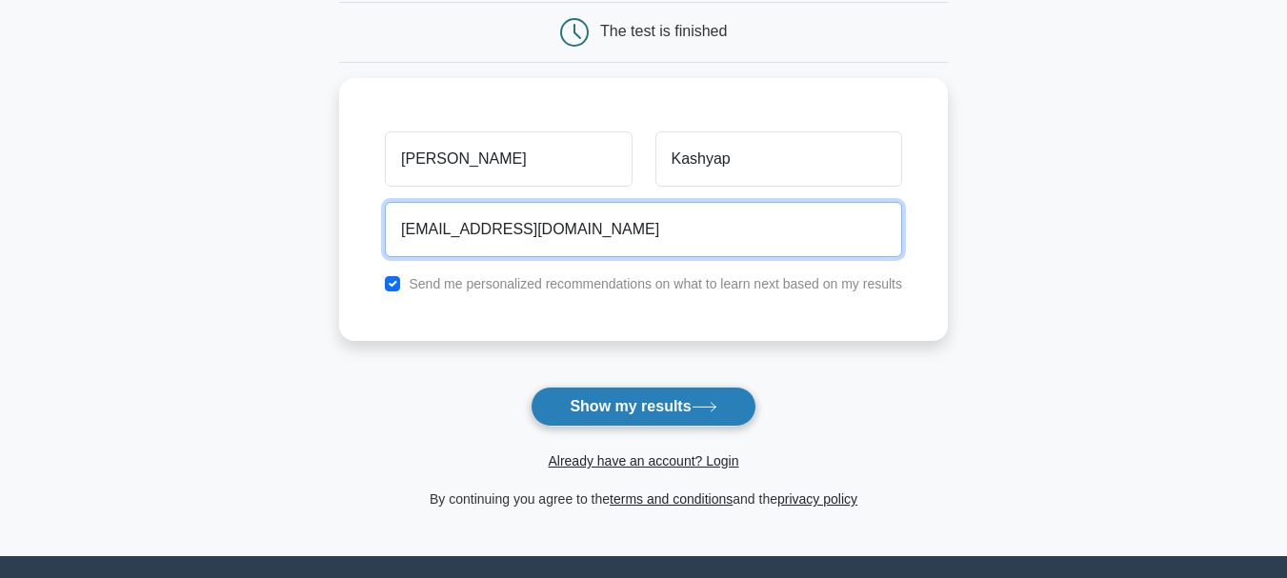  Describe the element at coordinates (818, 499) in the screenshot. I see `a: privacy policy` at that location.